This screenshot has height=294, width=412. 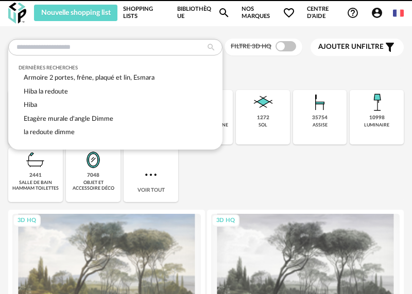 What do you see at coordinates (333, 13) in the screenshot?
I see `span: Centre d'aideHelp Circle Outline icon` at bounding box center [333, 13].